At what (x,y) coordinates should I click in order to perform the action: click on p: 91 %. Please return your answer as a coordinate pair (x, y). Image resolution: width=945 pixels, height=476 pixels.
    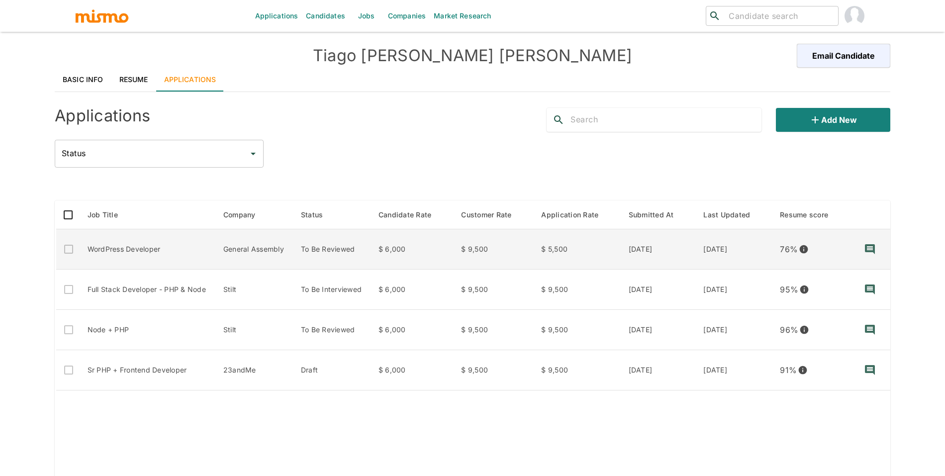
    Looking at the image, I should click on (788, 370).